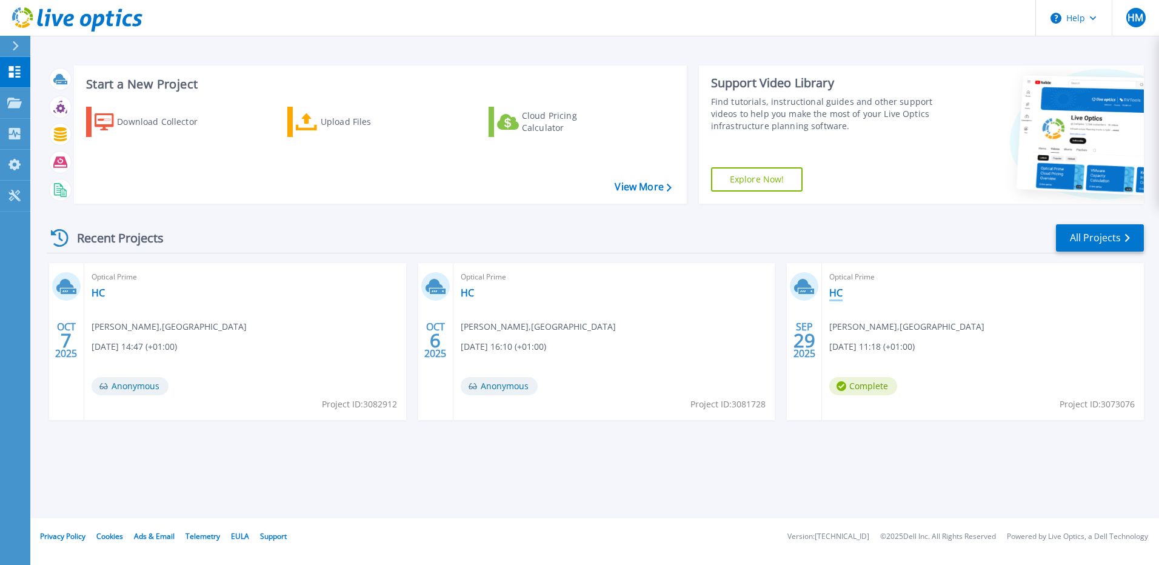  Describe the element at coordinates (154, 536) in the screenshot. I see `a: Ads & Email` at that location.